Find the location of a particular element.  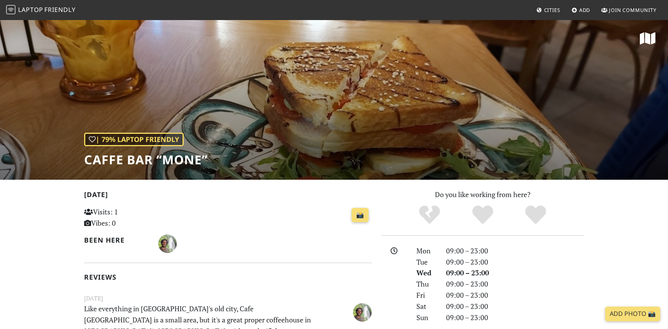

div: No is located at coordinates (429, 215).